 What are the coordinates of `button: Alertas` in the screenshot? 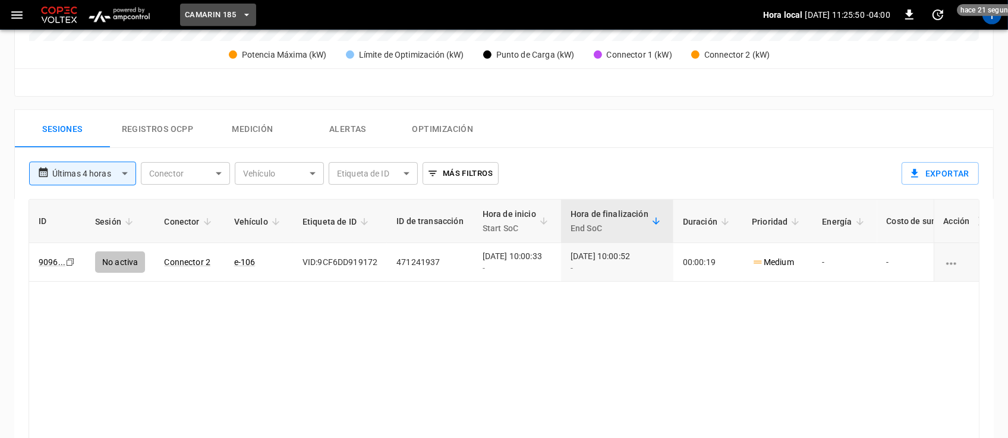 It's located at (348, 129).